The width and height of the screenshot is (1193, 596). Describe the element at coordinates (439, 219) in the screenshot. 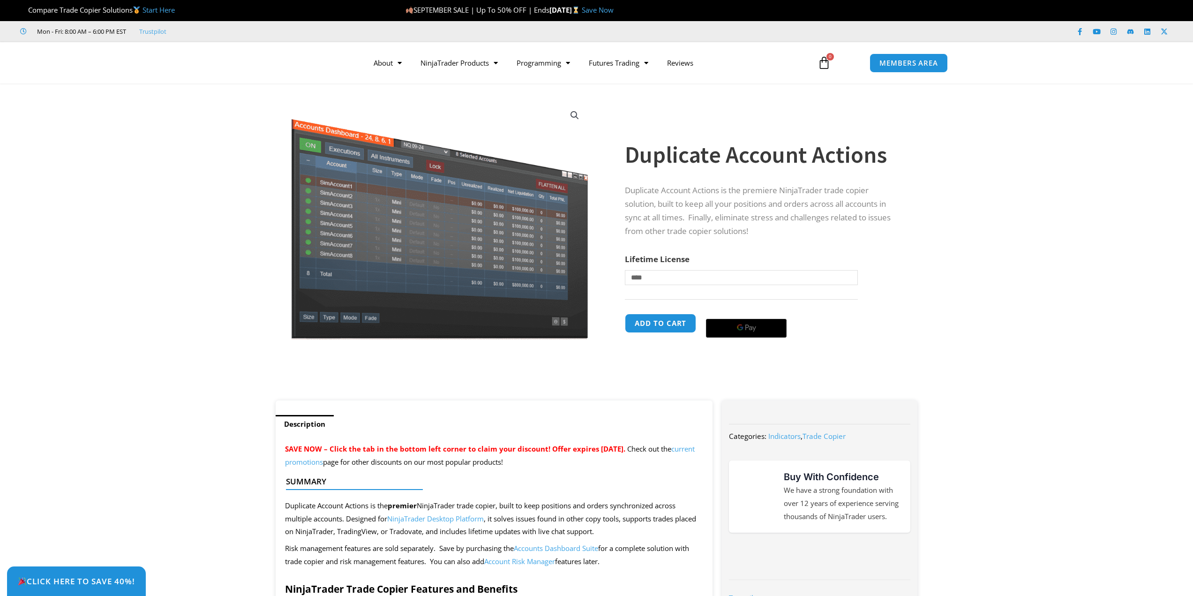

I see `img: Screenshot 2024-08-26 15414455555` at that location.